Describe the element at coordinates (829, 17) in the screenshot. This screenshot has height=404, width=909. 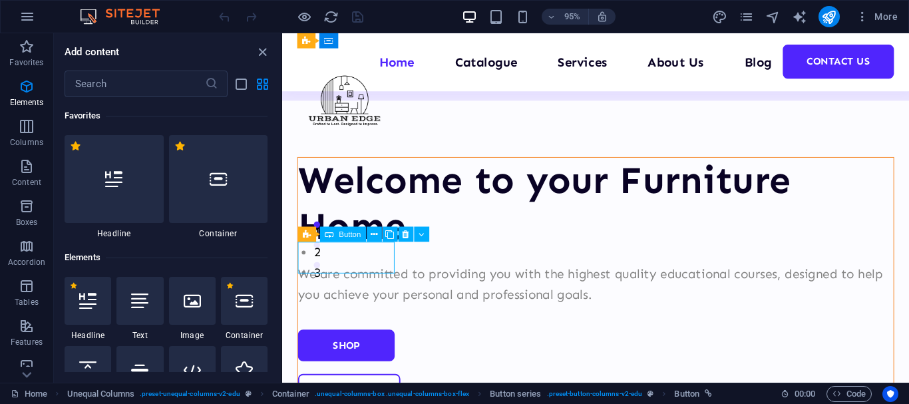
I see `button: publish` at that location.